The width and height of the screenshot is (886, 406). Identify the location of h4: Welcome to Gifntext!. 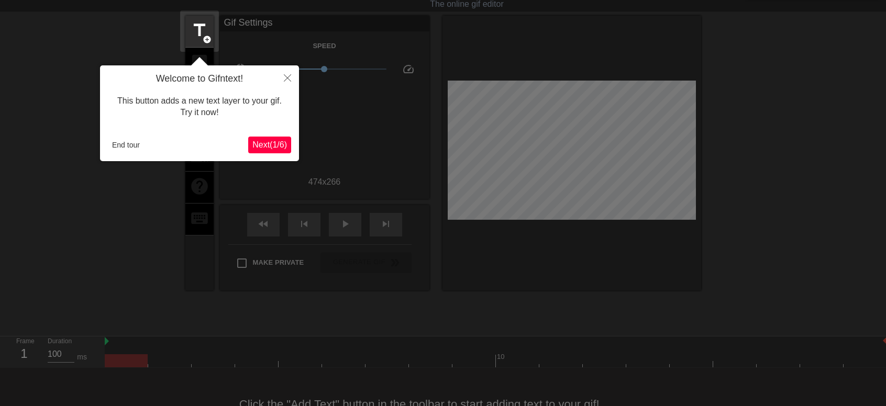
(199, 79).